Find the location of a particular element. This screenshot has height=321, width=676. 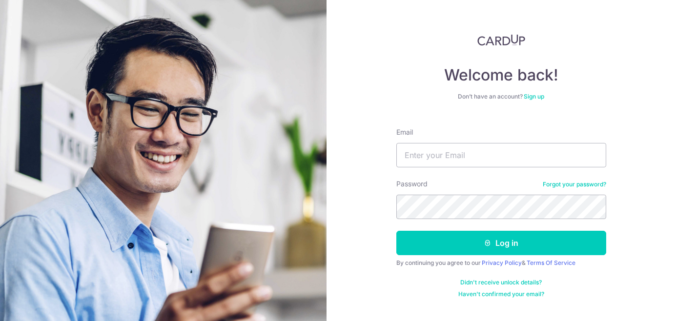

input: Enter your Email is located at coordinates (501, 155).